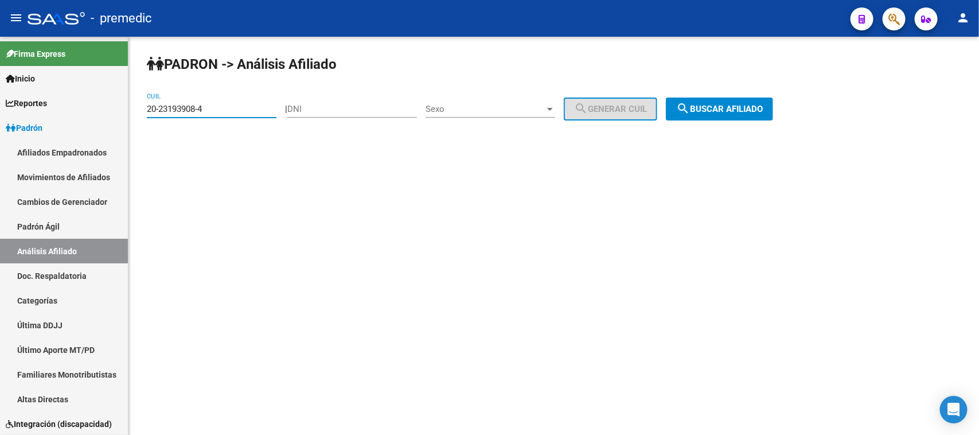 The width and height of the screenshot is (979, 435). What do you see at coordinates (610, 109) in the screenshot?
I see `span: Generar CUIL` at bounding box center [610, 109].